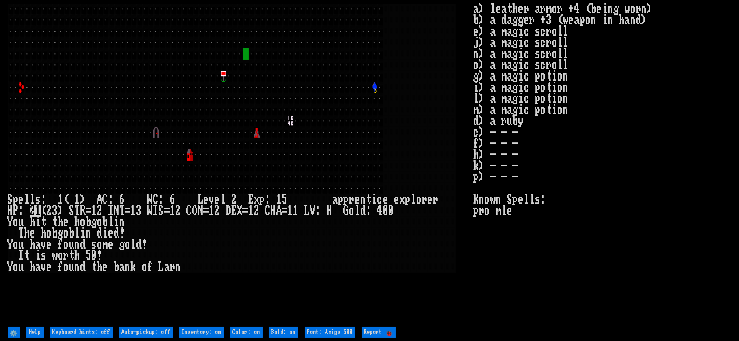 This screenshot has width=739, height=341. What do you see at coordinates (55, 256) in the screenshot?
I see `div: w` at bounding box center [55, 256].